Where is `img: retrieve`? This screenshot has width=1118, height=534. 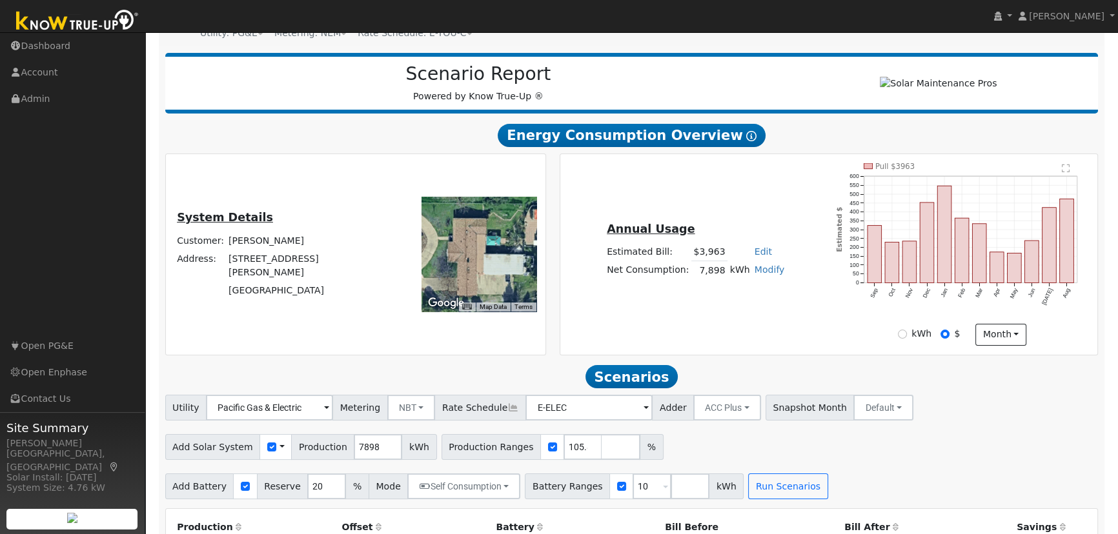
img: retrieve is located at coordinates (72, 518).